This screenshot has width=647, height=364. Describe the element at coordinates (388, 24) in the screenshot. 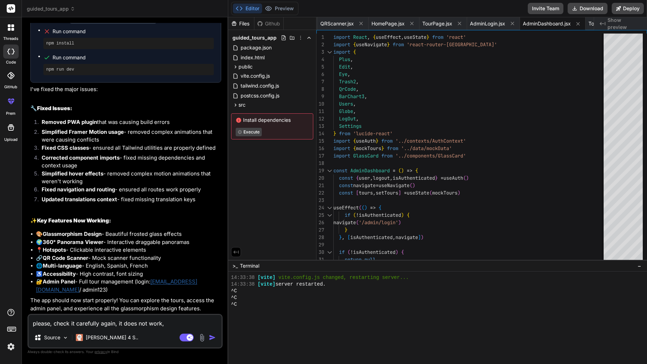

I see `span: HomePage.jsx` at that location.